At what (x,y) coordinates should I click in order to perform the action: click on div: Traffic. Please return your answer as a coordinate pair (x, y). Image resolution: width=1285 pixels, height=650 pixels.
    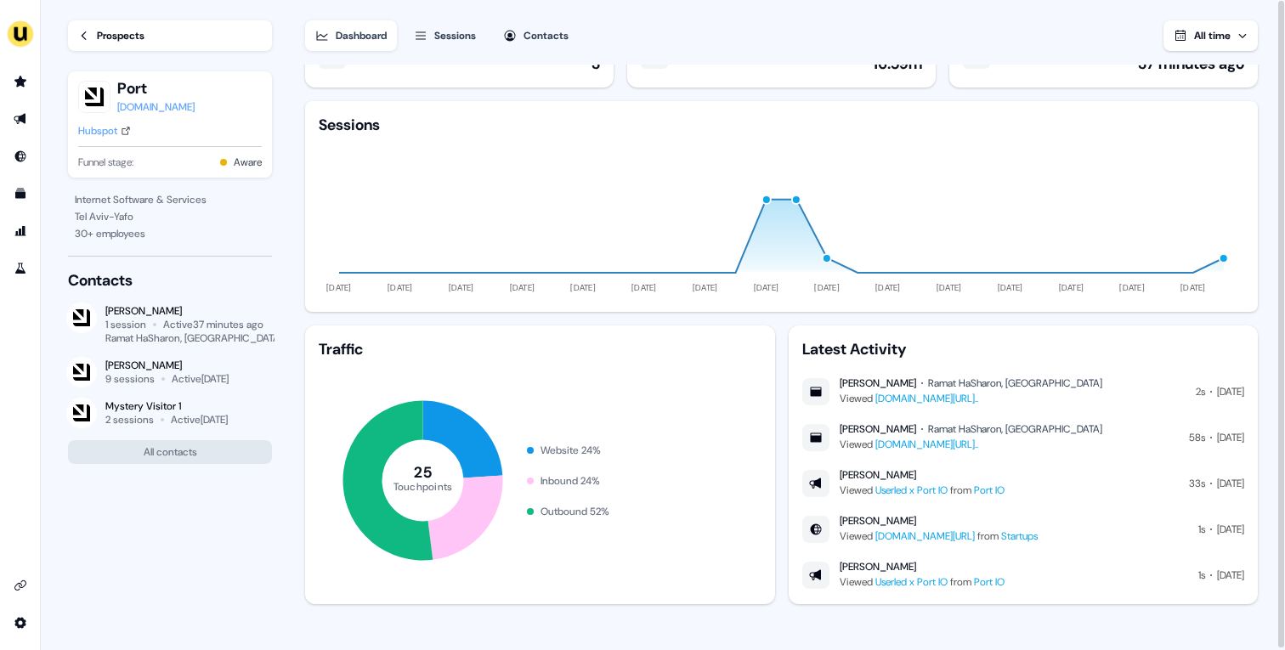
    Looking at the image, I should click on (540, 349).